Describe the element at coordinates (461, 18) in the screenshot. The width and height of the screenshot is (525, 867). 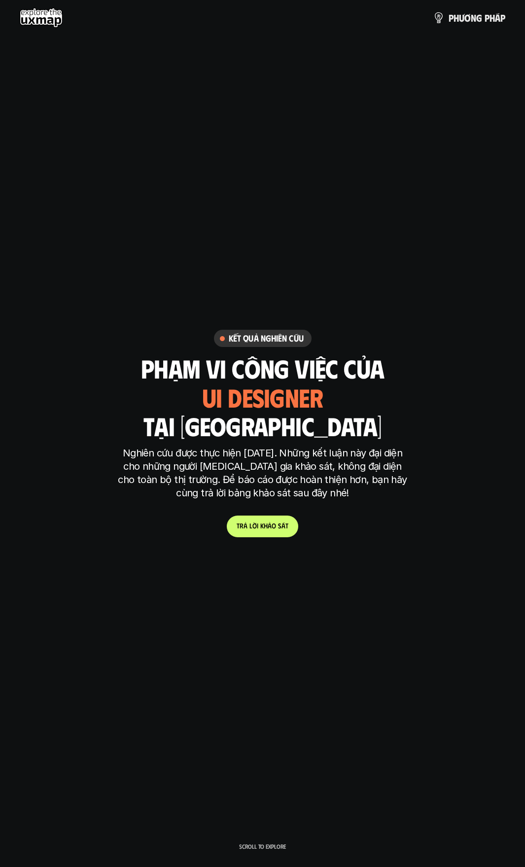
I see `span: ư` at that location.